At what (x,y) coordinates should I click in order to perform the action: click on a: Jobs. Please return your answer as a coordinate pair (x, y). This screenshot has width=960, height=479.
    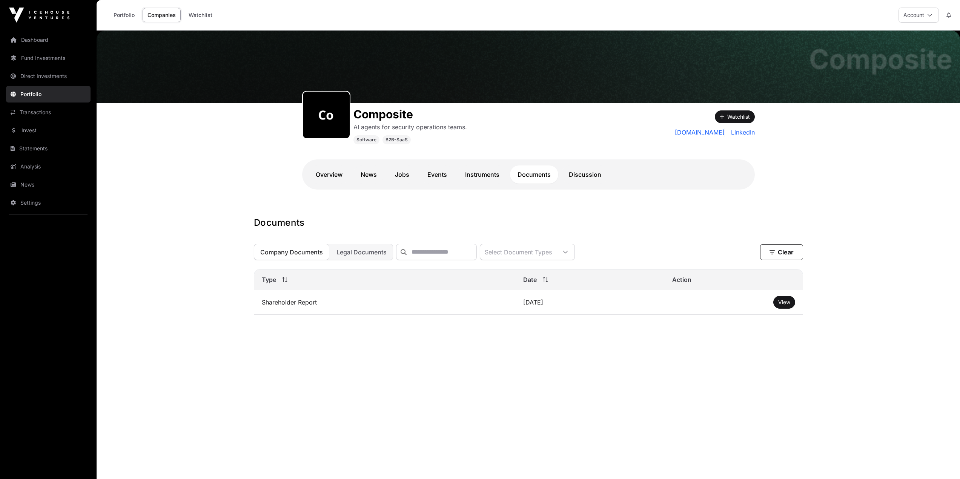
    Looking at the image, I should click on (402, 175).